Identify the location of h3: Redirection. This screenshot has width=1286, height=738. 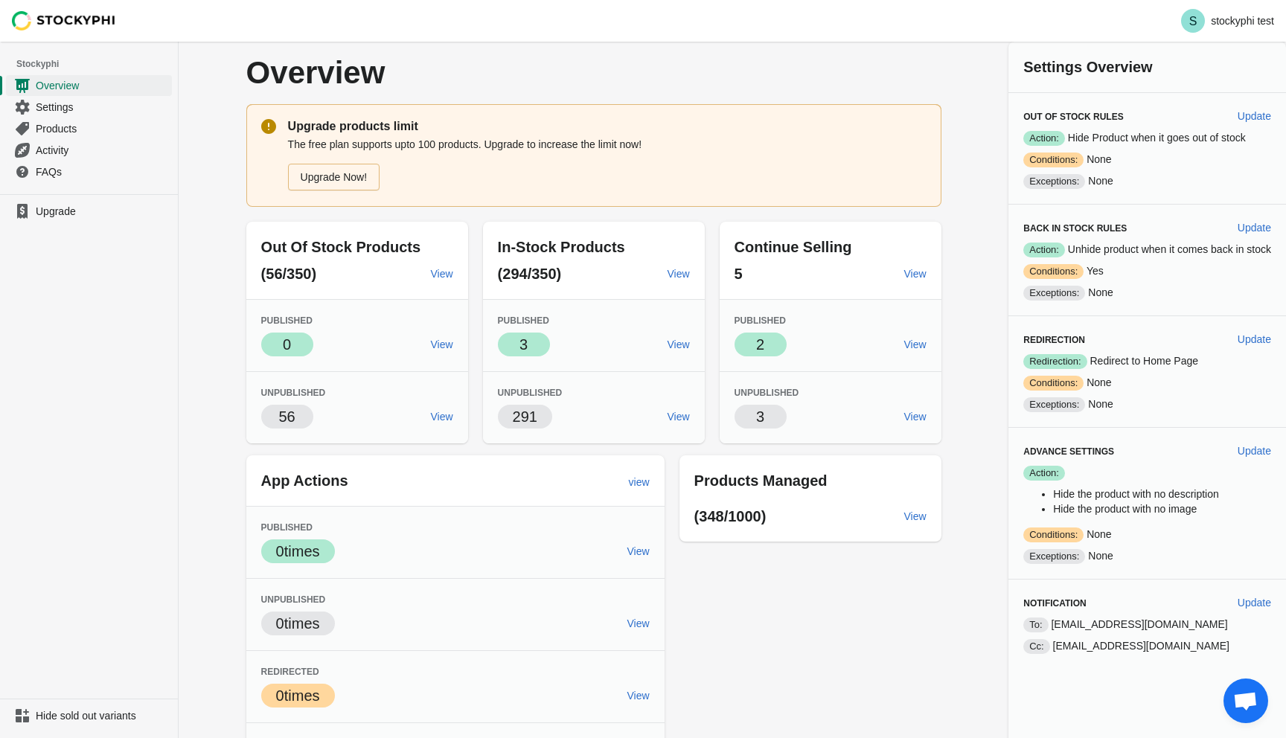
(1125, 340).